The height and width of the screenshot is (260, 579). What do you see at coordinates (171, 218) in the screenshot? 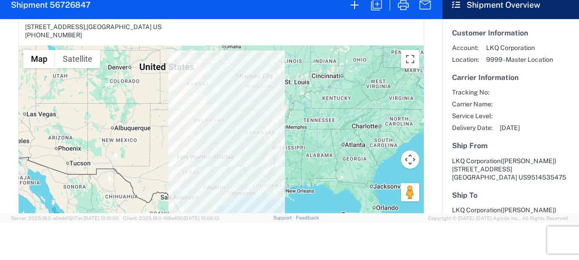
I see `span: Client: 2025.18.0-198a450` at bounding box center [171, 218].